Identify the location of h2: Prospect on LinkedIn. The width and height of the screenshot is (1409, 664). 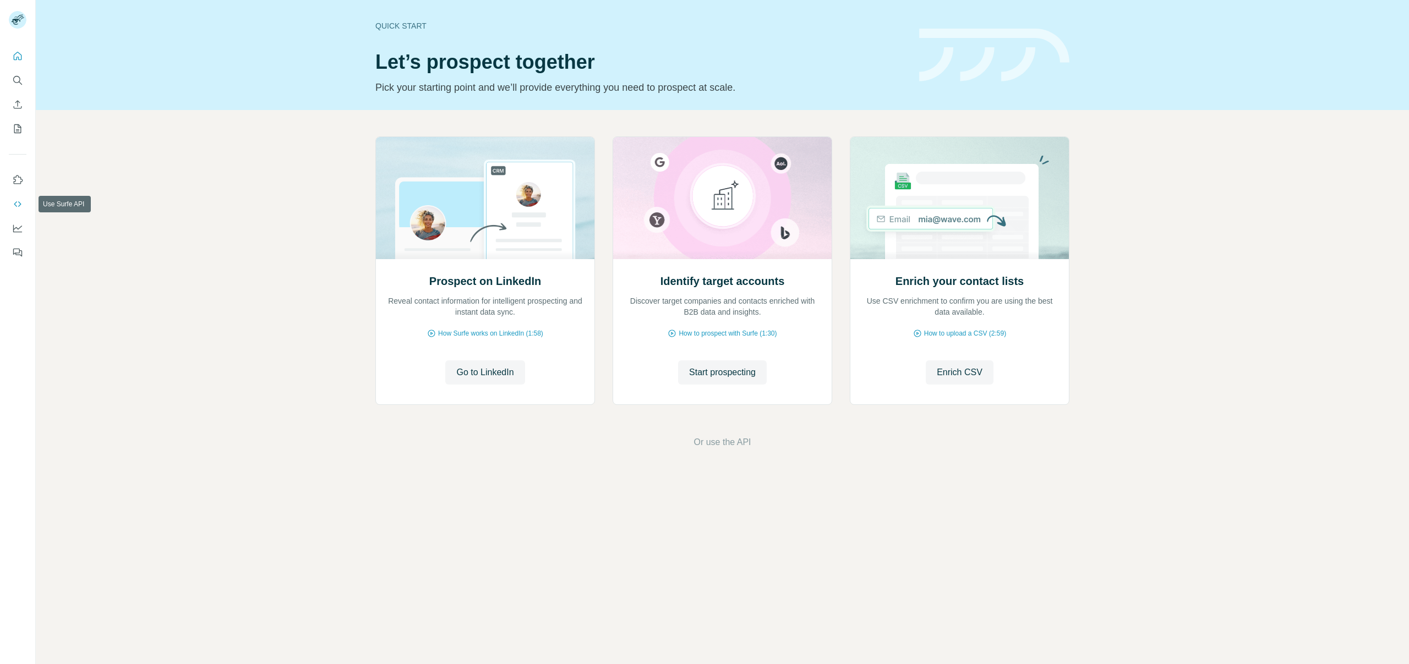
(485, 281).